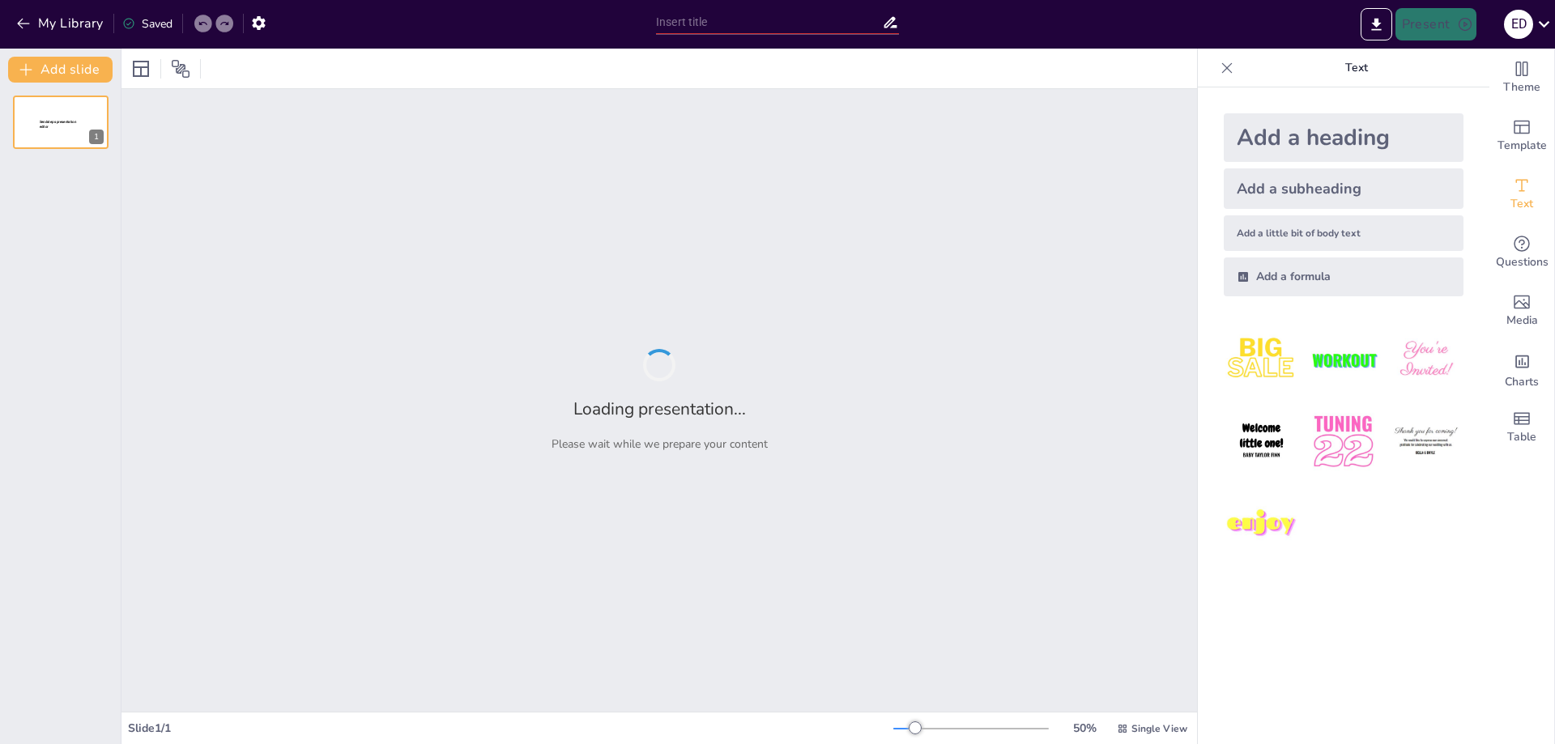 The image size is (1555, 744). What do you see at coordinates (1522, 262) in the screenshot?
I see `span: Questions` at bounding box center [1522, 262].